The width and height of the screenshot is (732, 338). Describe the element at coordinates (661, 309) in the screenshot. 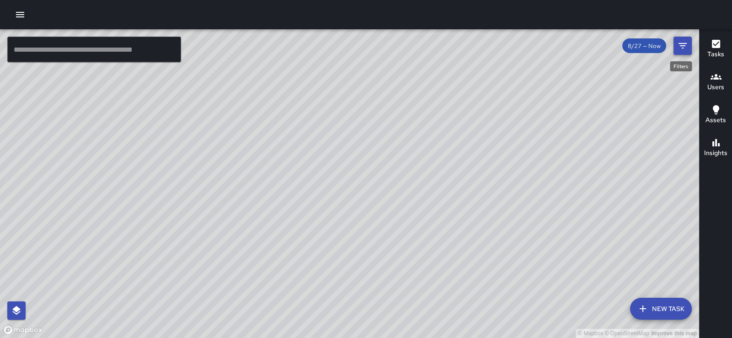

I see `button: New Task` at that location.